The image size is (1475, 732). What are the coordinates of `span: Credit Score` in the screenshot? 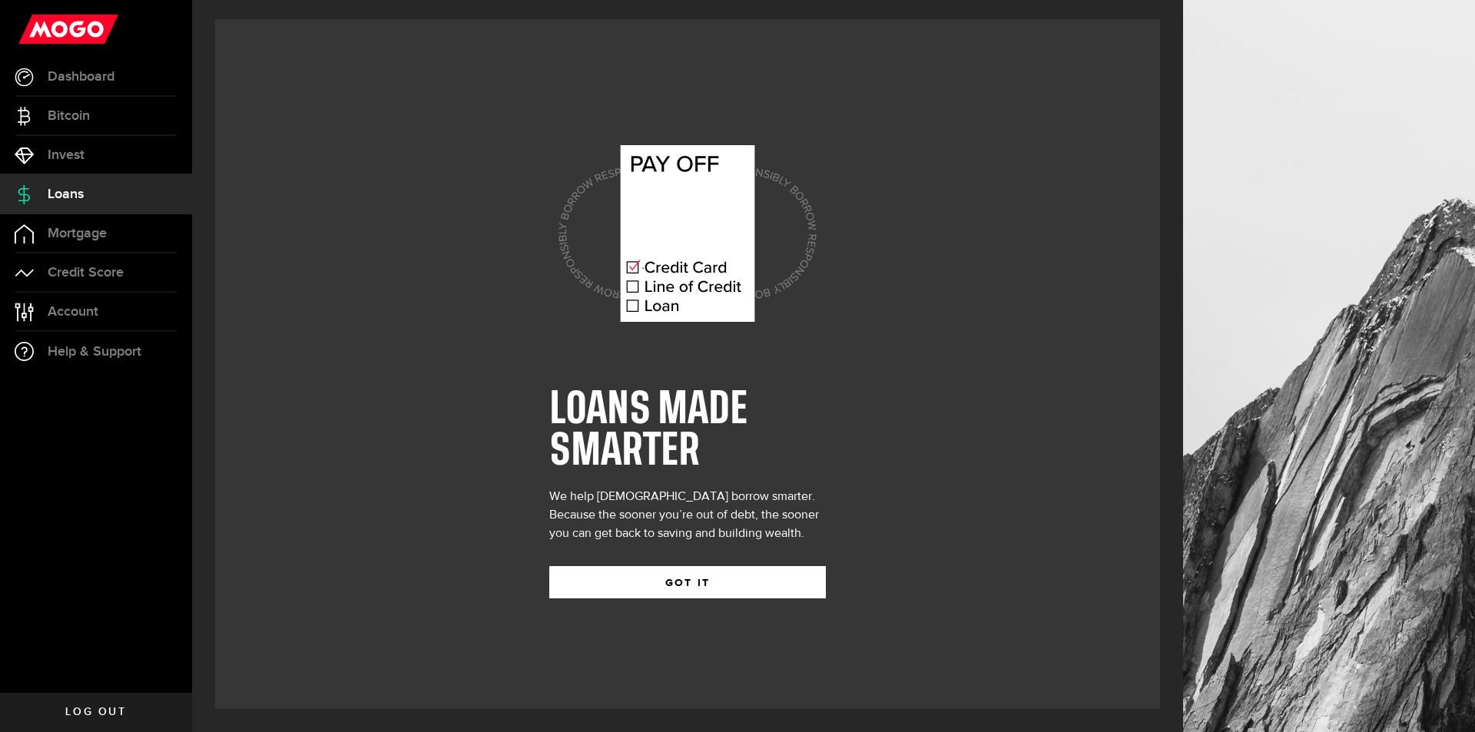 It's located at (85, 273).